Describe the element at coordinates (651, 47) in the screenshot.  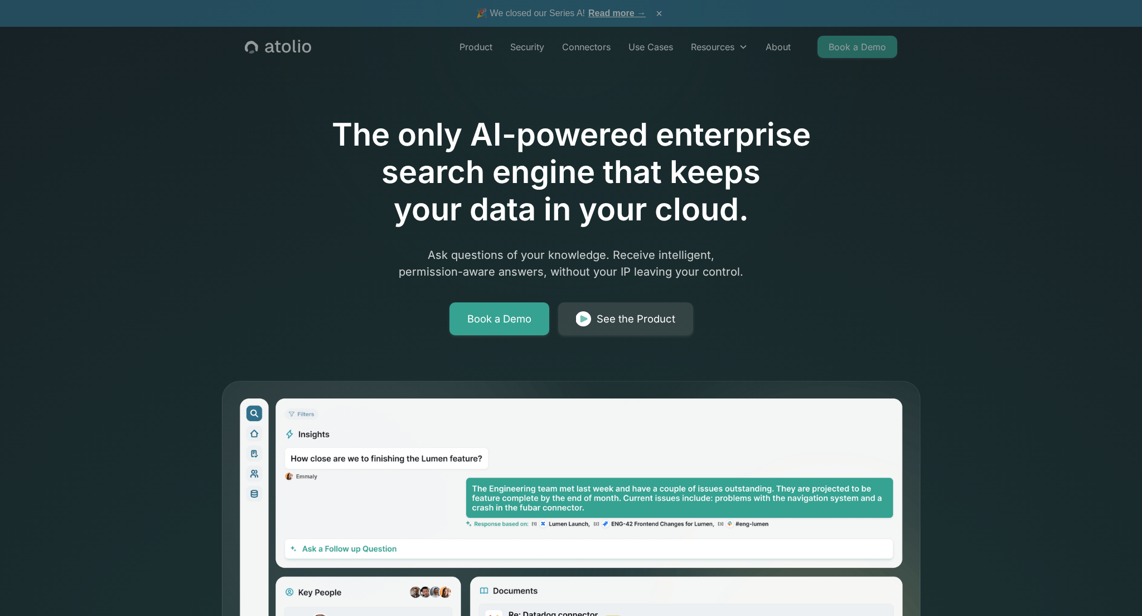
I see `a: Use Cases` at that location.